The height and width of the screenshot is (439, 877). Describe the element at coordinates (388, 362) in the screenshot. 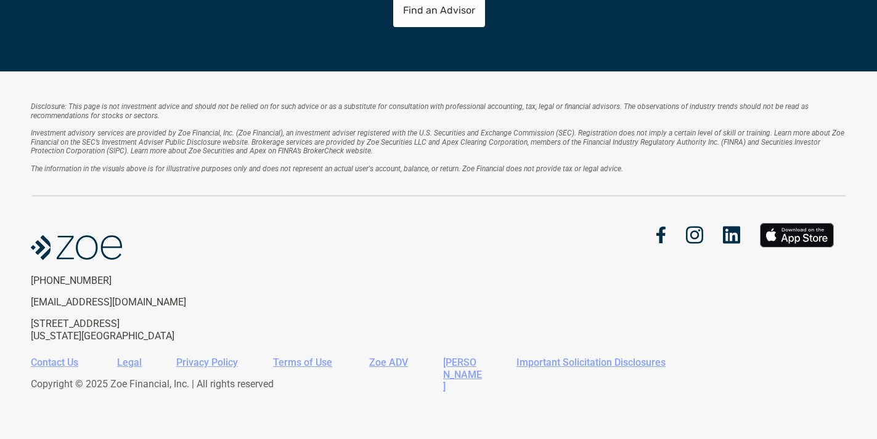

I see `a: Zoe ADV` at that location.